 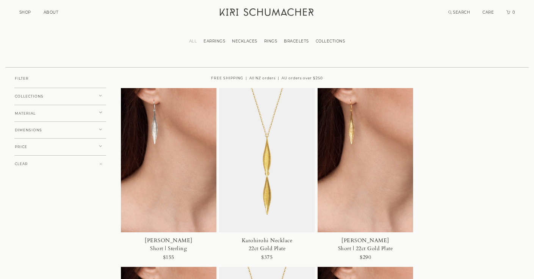 I want to click on a: NECKLACES, so click(x=245, y=41).